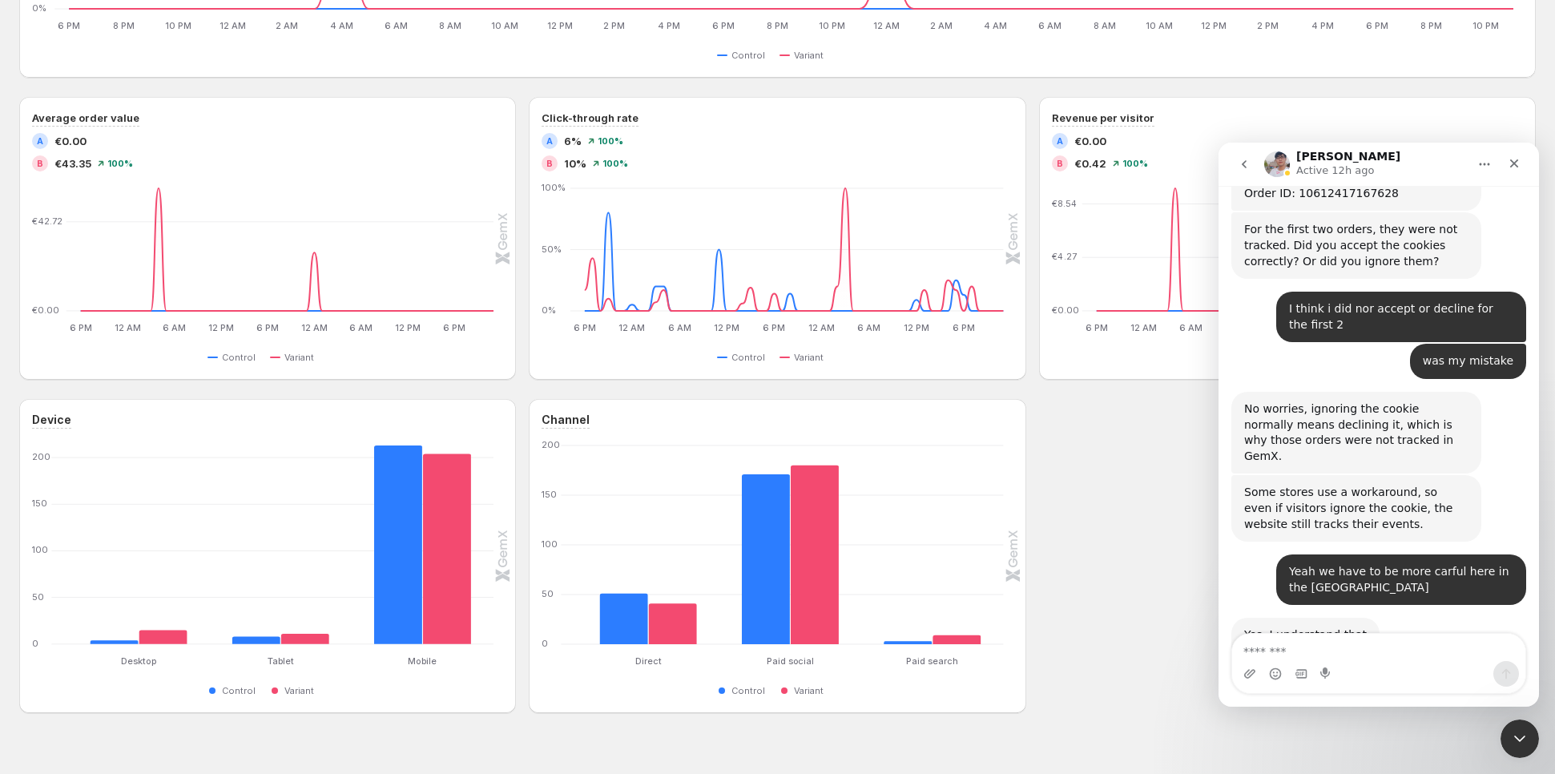  I want to click on span: €0.00, so click(1090, 141).